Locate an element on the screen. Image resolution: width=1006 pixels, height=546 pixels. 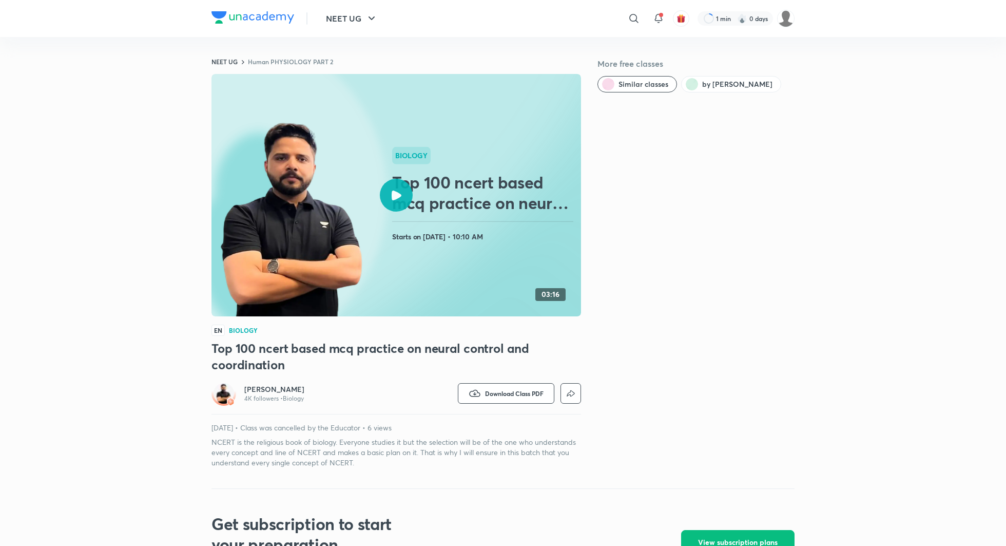
a: NEET UG is located at coordinates (224, 62).